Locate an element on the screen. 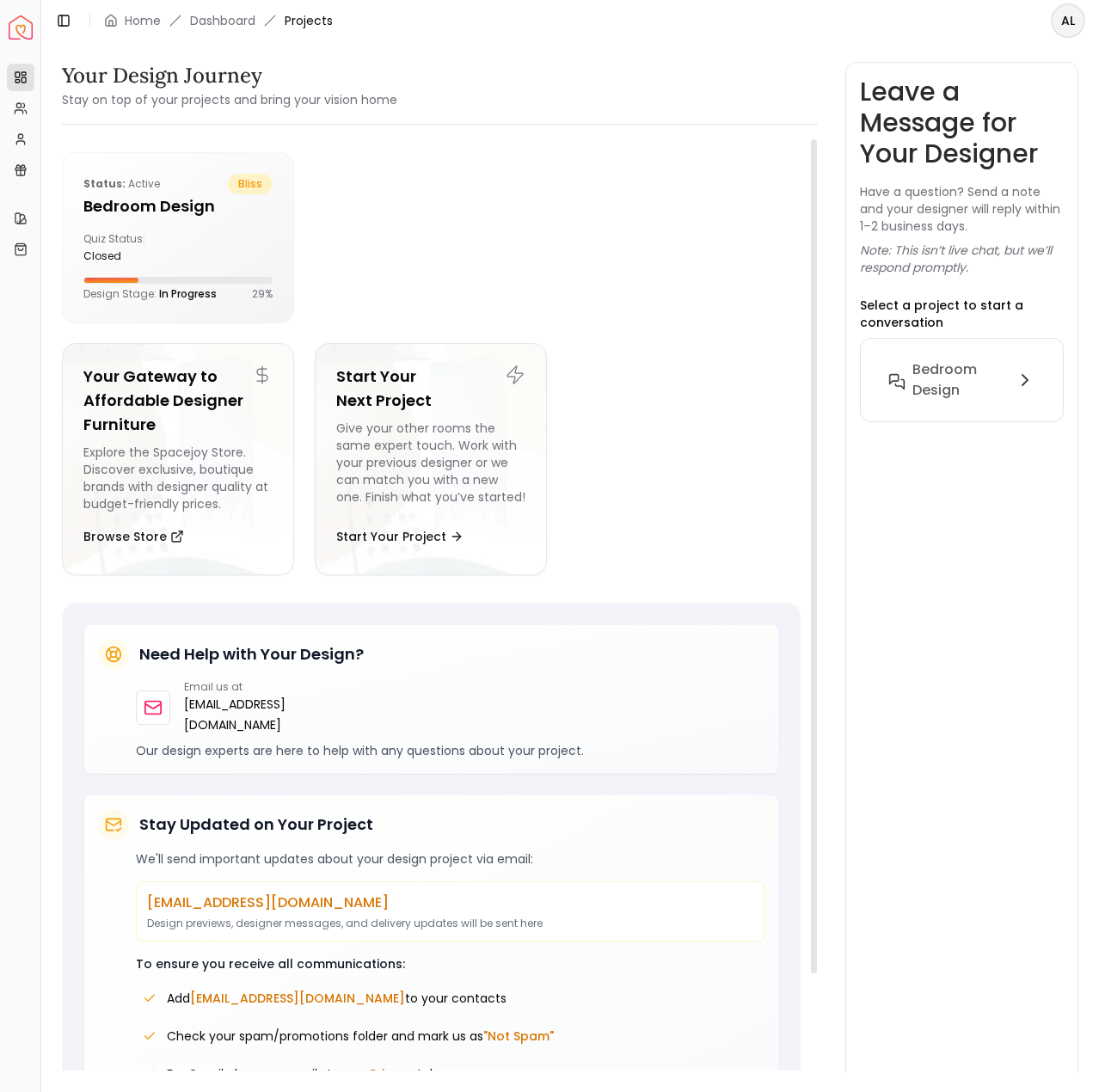 Image resolution: width=1099 pixels, height=1092 pixels. p: We'll send important updates about your design project via email: is located at coordinates (450, 859).